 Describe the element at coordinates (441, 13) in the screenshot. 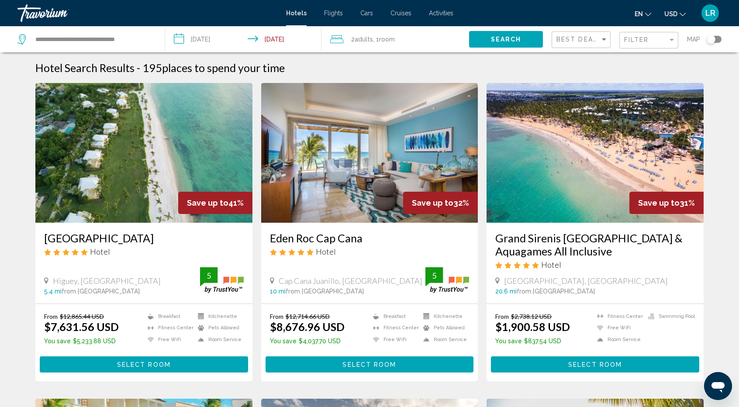

I see `a: Activities` at that location.